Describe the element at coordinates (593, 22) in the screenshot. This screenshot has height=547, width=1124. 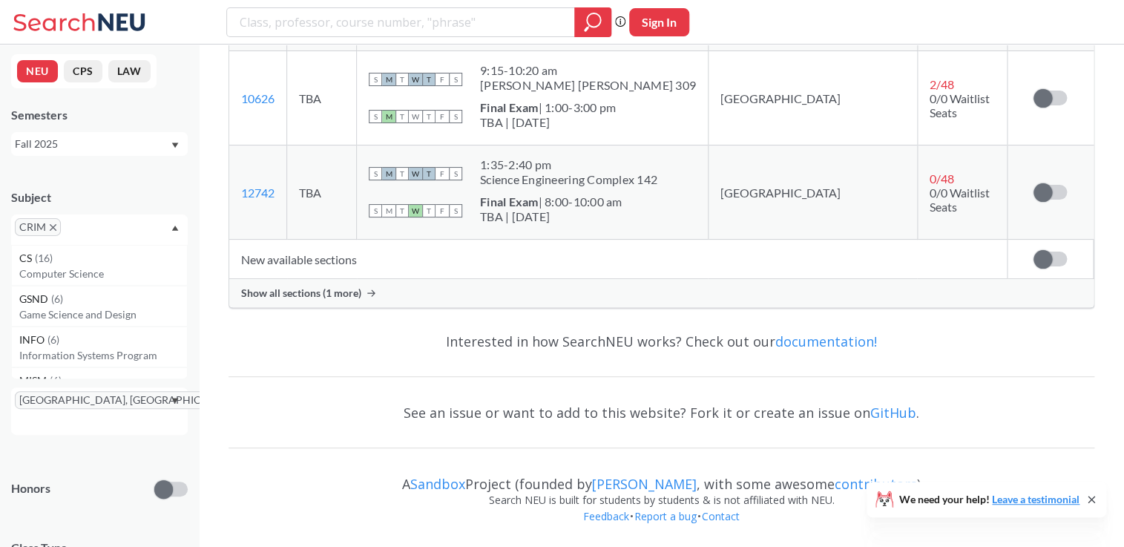
I see `svg: magnifying glass` at that location.